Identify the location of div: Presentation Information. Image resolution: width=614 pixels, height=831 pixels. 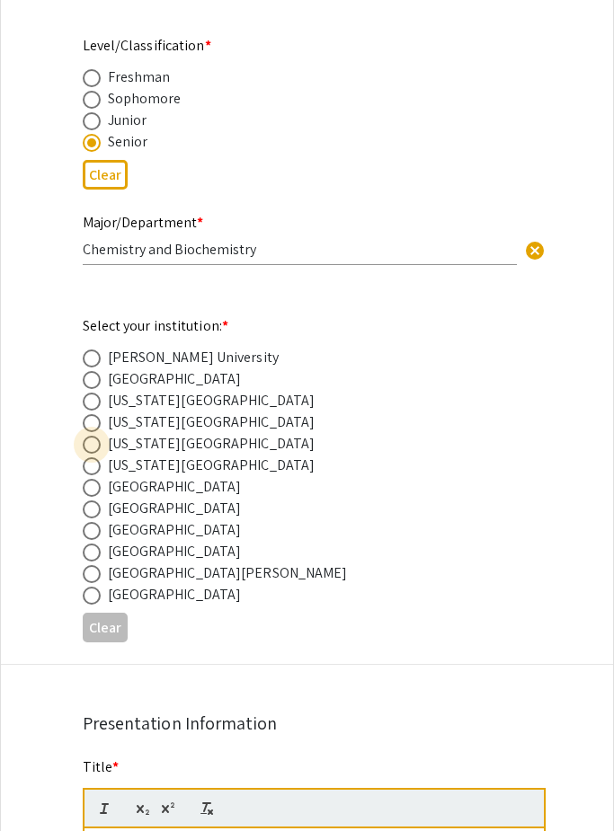
(307, 723).